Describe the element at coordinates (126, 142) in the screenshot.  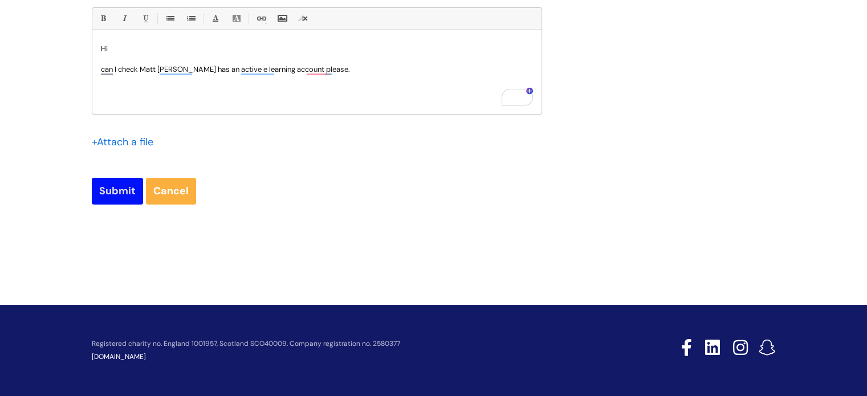
I see `div: Attach a file` at that location.